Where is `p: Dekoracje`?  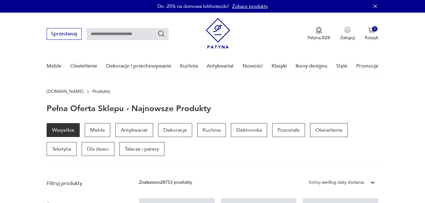
p: Dekoracje is located at coordinates (175, 130).